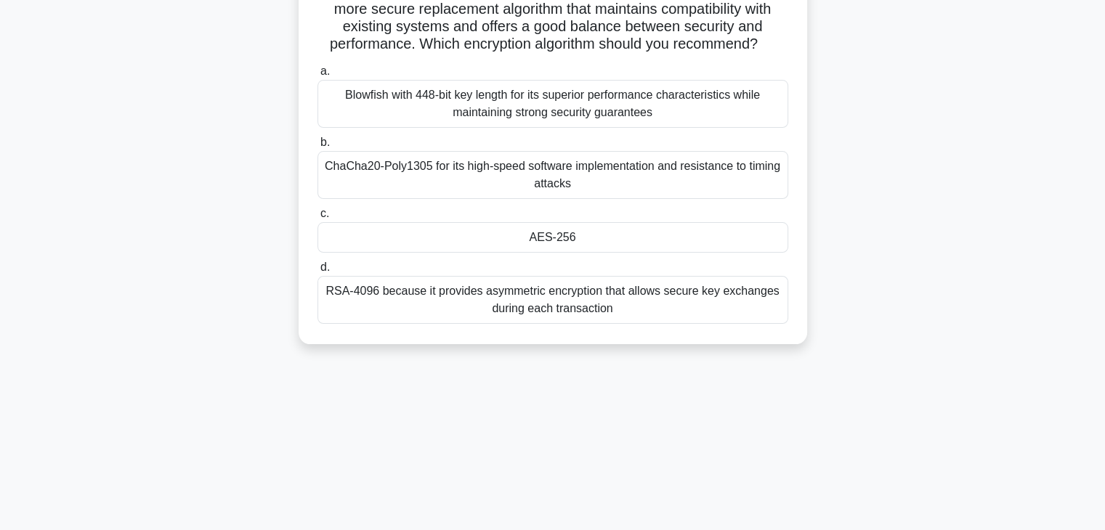 Image resolution: width=1105 pixels, height=530 pixels. I want to click on div: AES-256, so click(553, 238).